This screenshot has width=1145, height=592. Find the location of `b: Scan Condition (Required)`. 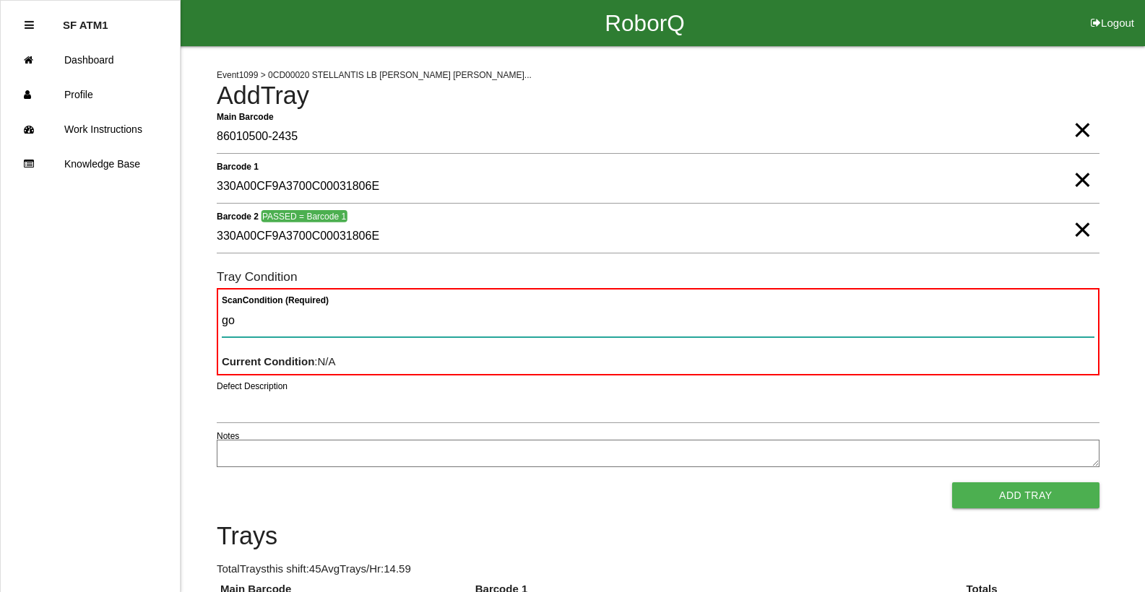

b: Scan Condition (Required) is located at coordinates (275, 300).